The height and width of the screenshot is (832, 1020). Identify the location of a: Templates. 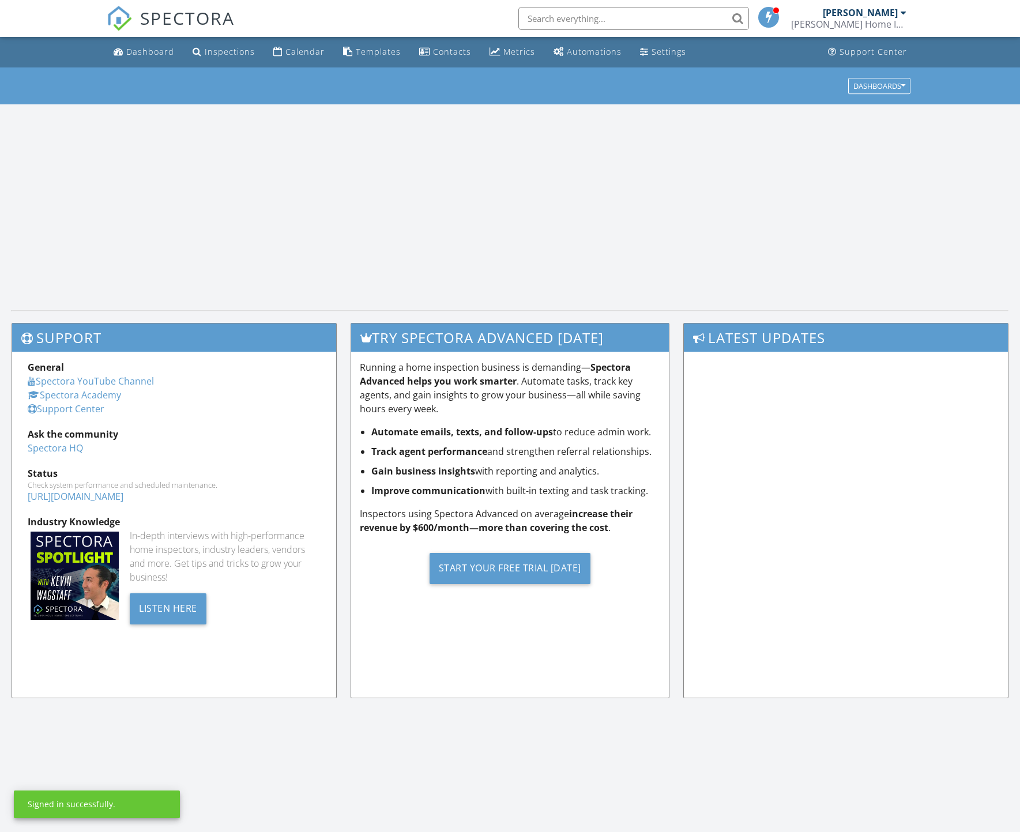
(372, 52).